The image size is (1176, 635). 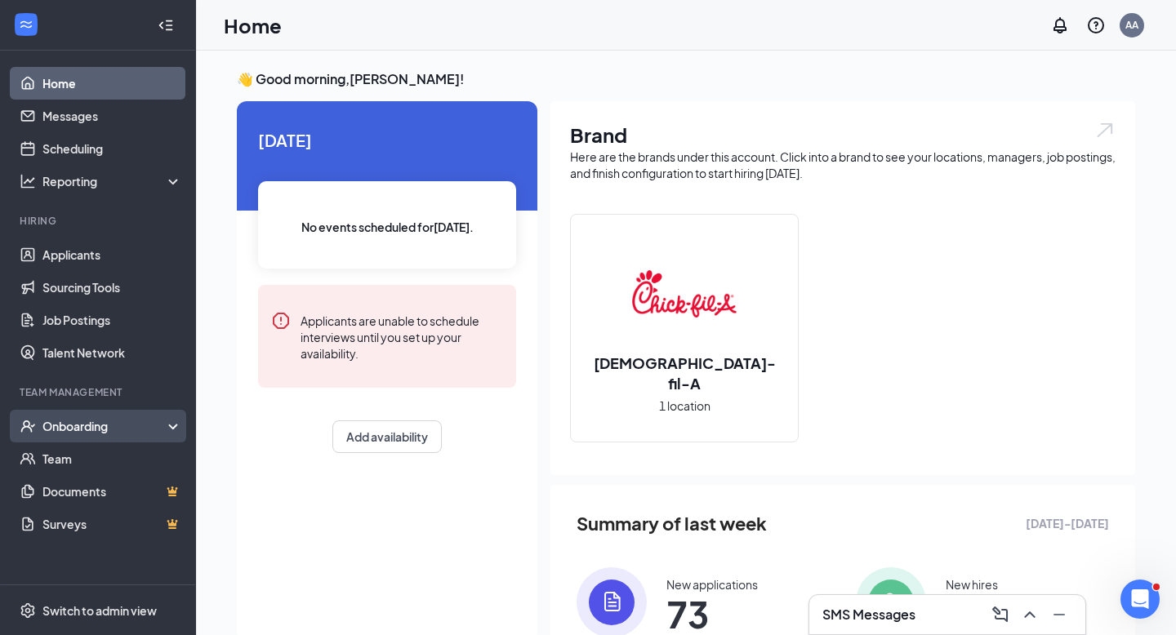 I want to click on span: 73, so click(x=712, y=614).